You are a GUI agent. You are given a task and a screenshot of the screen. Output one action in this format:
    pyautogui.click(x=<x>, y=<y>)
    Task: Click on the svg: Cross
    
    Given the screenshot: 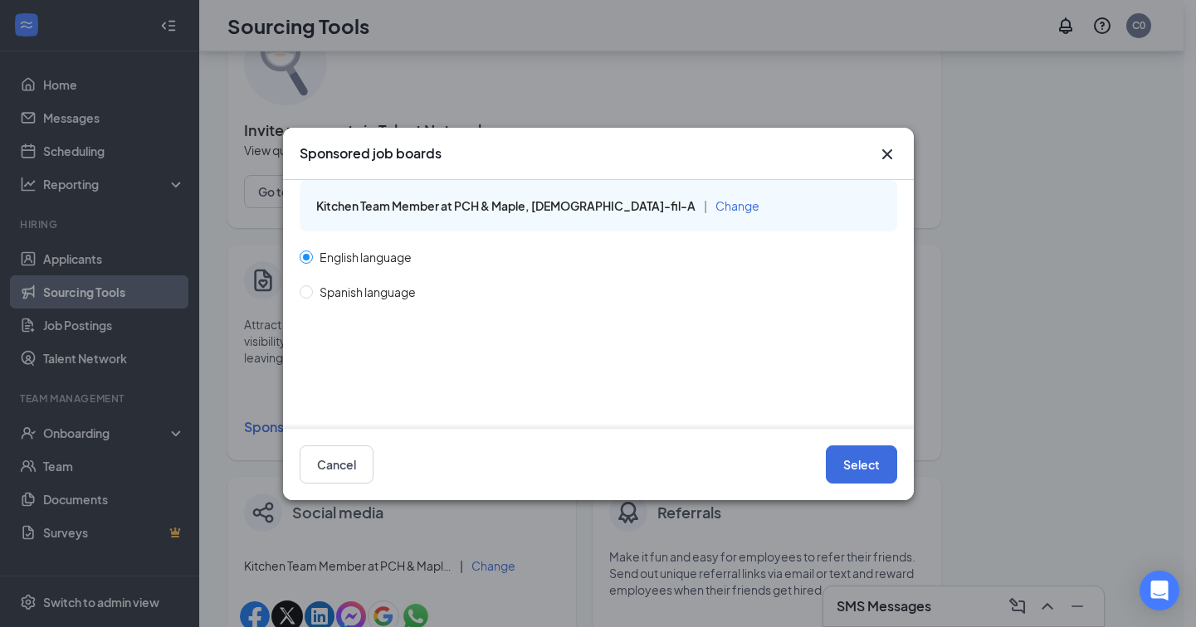 What is the action you would take?
    pyautogui.click(x=887, y=154)
    